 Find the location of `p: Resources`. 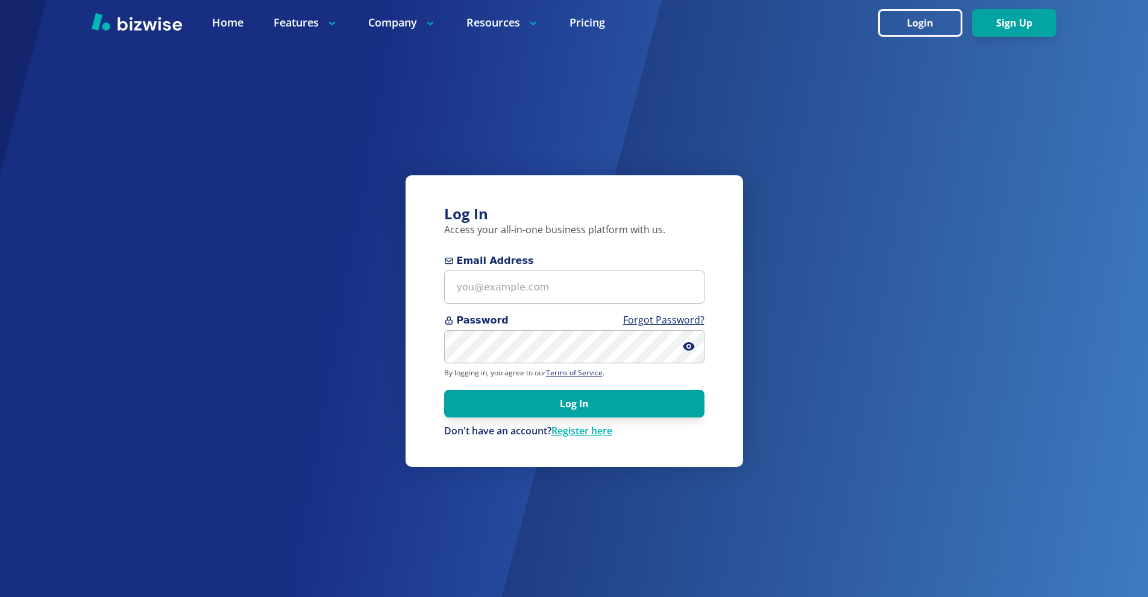

p: Resources is located at coordinates (502, 22).